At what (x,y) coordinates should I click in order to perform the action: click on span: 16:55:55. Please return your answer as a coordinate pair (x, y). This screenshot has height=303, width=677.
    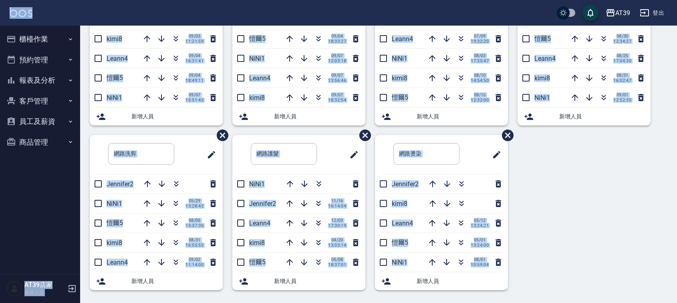
    Looking at the image, I should click on (194, 245).